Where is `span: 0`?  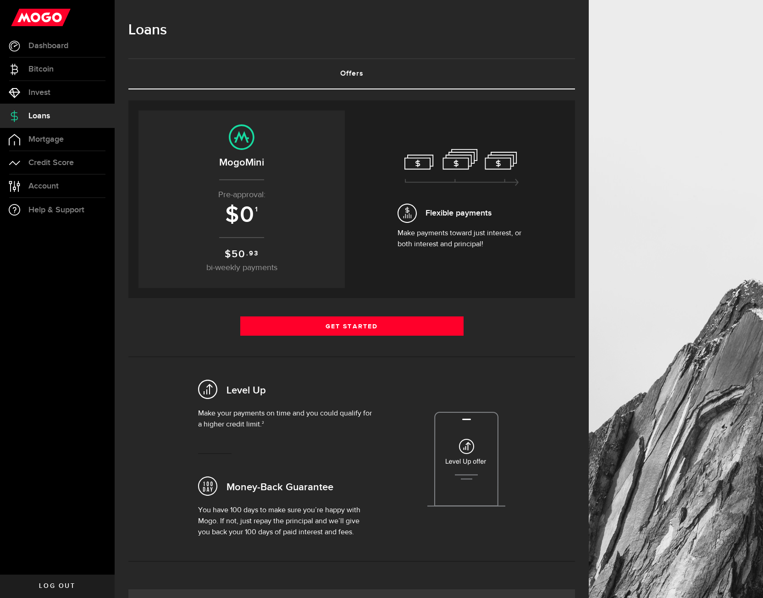 span: 0 is located at coordinates (247, 215).